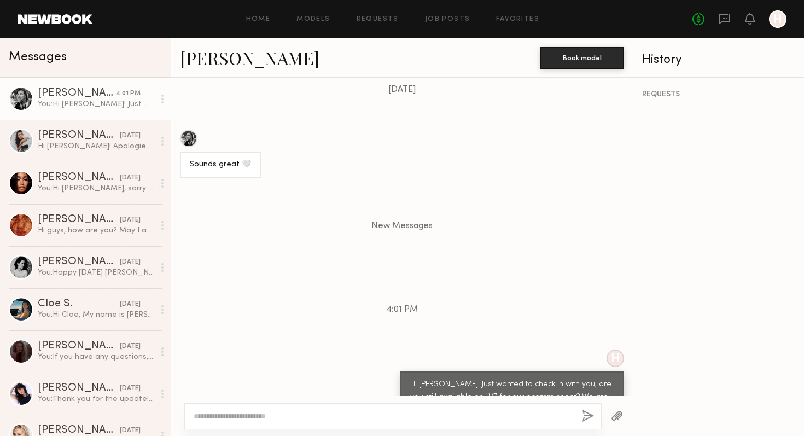 The height and width of the screenshot is (436, 804). I want to click on div: Sounds great 🤍, so click(221, 165).